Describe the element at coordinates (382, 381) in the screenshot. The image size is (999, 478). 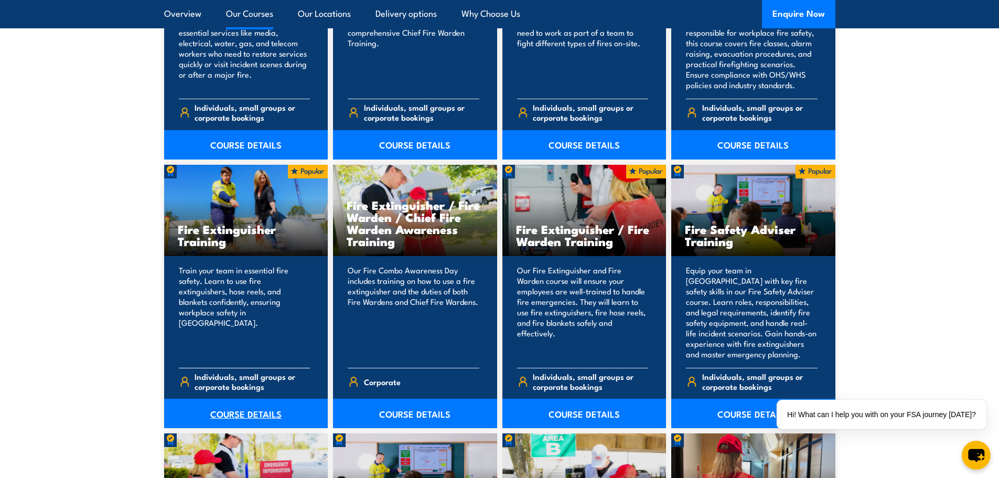
I see `span: Corporate` at that location.